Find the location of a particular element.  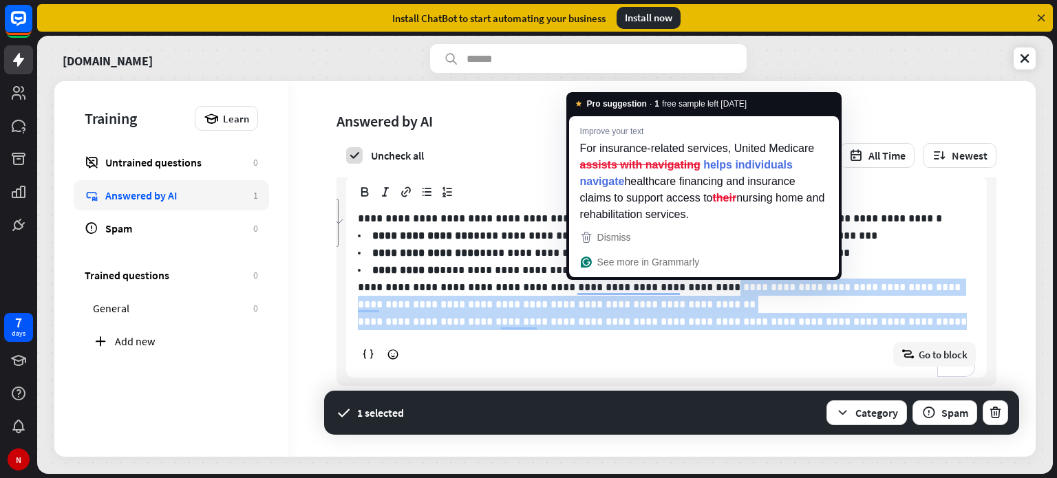

span: Learn is located at coordinates (236, 118).